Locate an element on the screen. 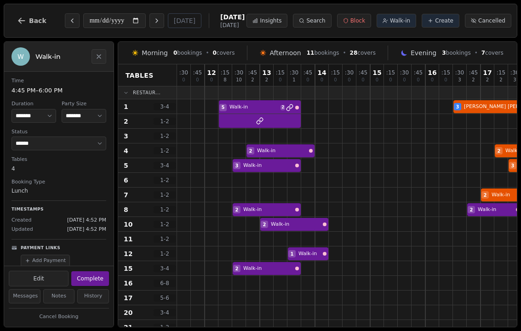 The width and height of the screenshot is (521, 331). span: 4 is located at coordinates (126, 151).